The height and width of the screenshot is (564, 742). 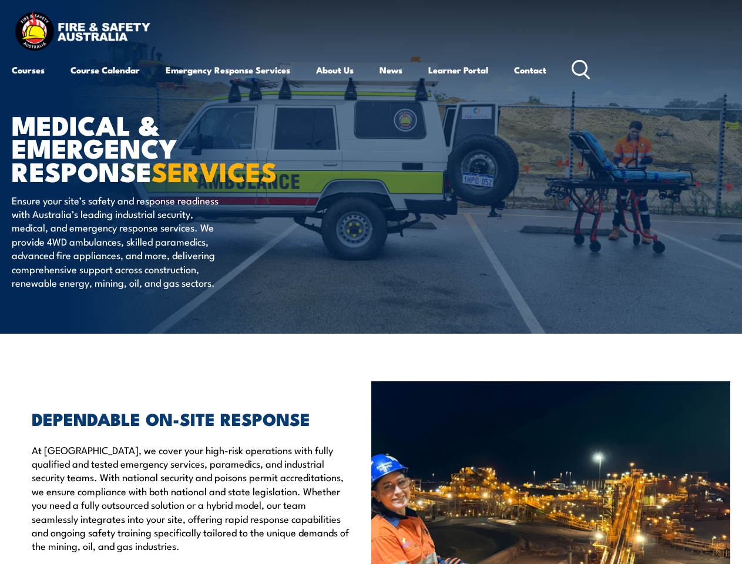 I want to click on a: Course Calendar, so click(x=105, y=70).